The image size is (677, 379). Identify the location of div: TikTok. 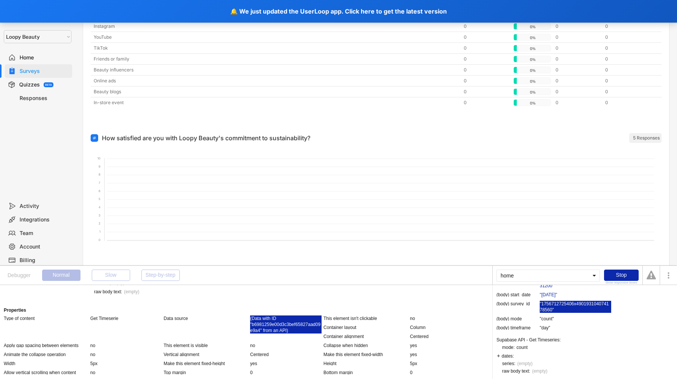
(277, 48).